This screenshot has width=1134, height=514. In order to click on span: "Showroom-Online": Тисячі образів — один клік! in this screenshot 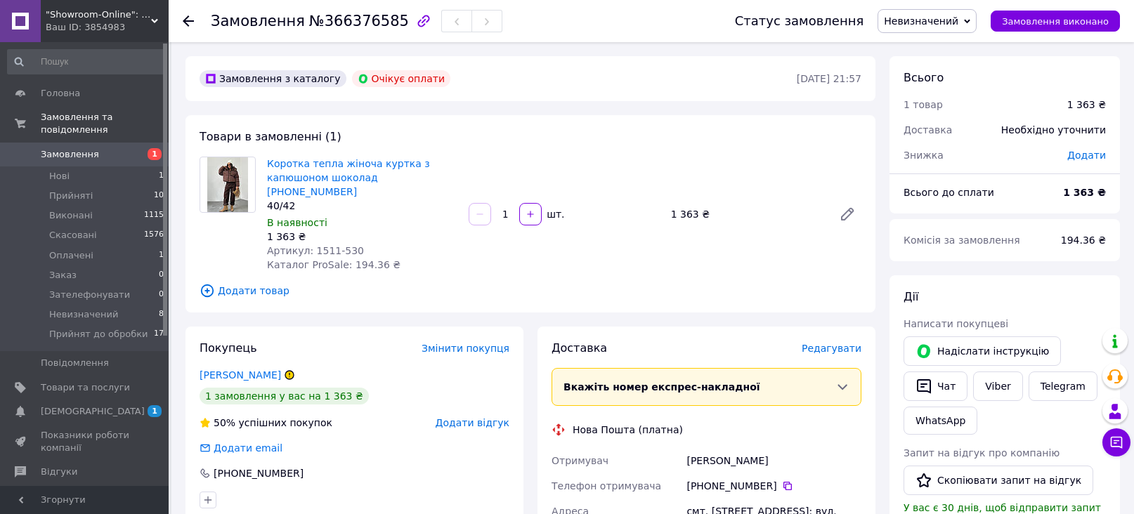, I will do `click(98, 15)`.